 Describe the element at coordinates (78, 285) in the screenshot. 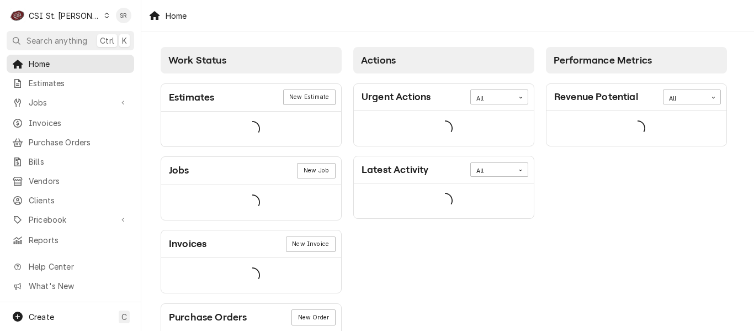

I see `span: What's New` at that location.